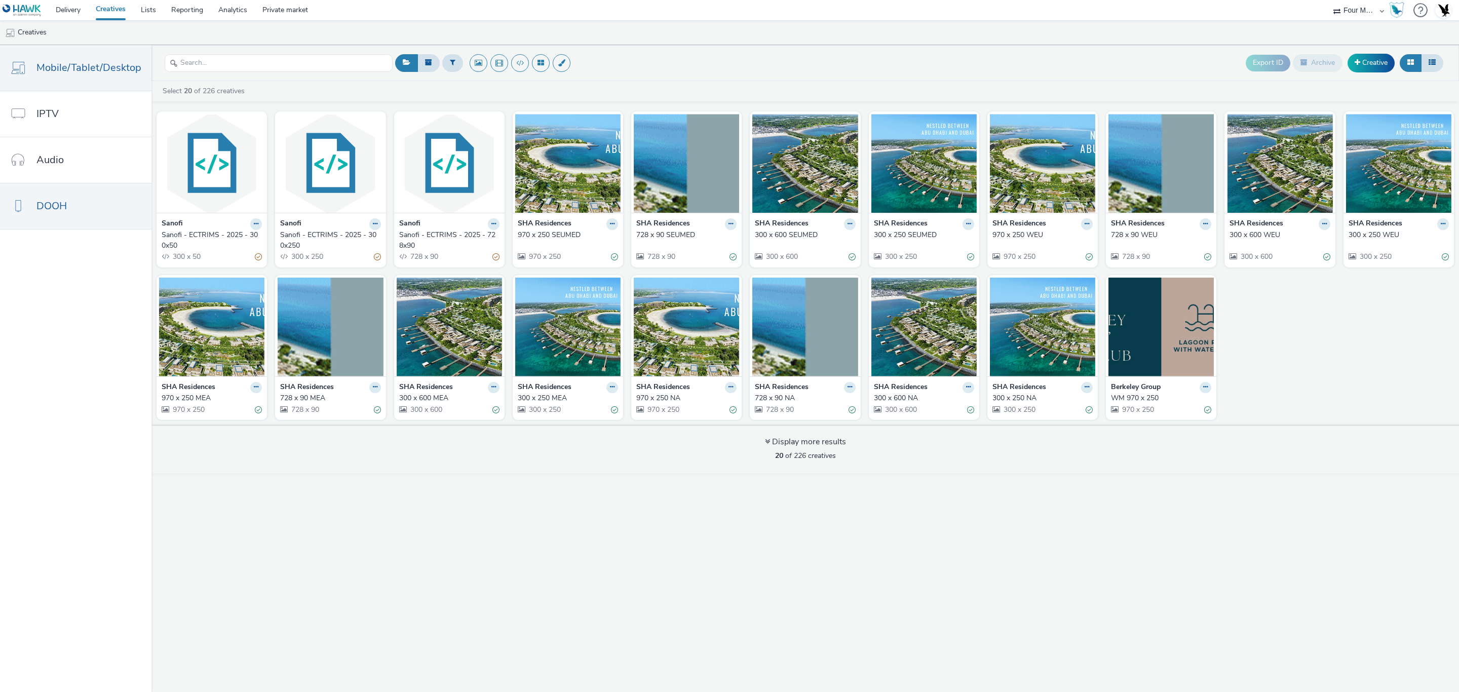 The height and width of the screenshot is (692, 1459). I want to click on strong: Berkeley Group, so click(1136, 388).